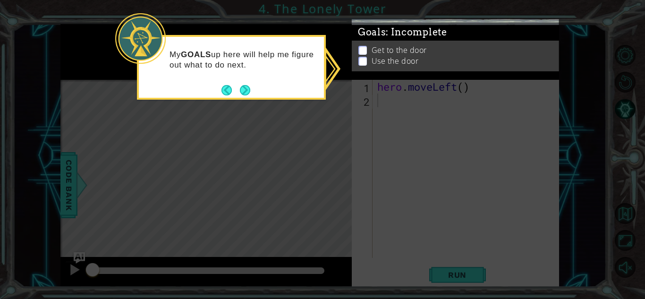 This screenshot has height=299, width=645. I want to click on p: Get to the door, so click(399, 53).